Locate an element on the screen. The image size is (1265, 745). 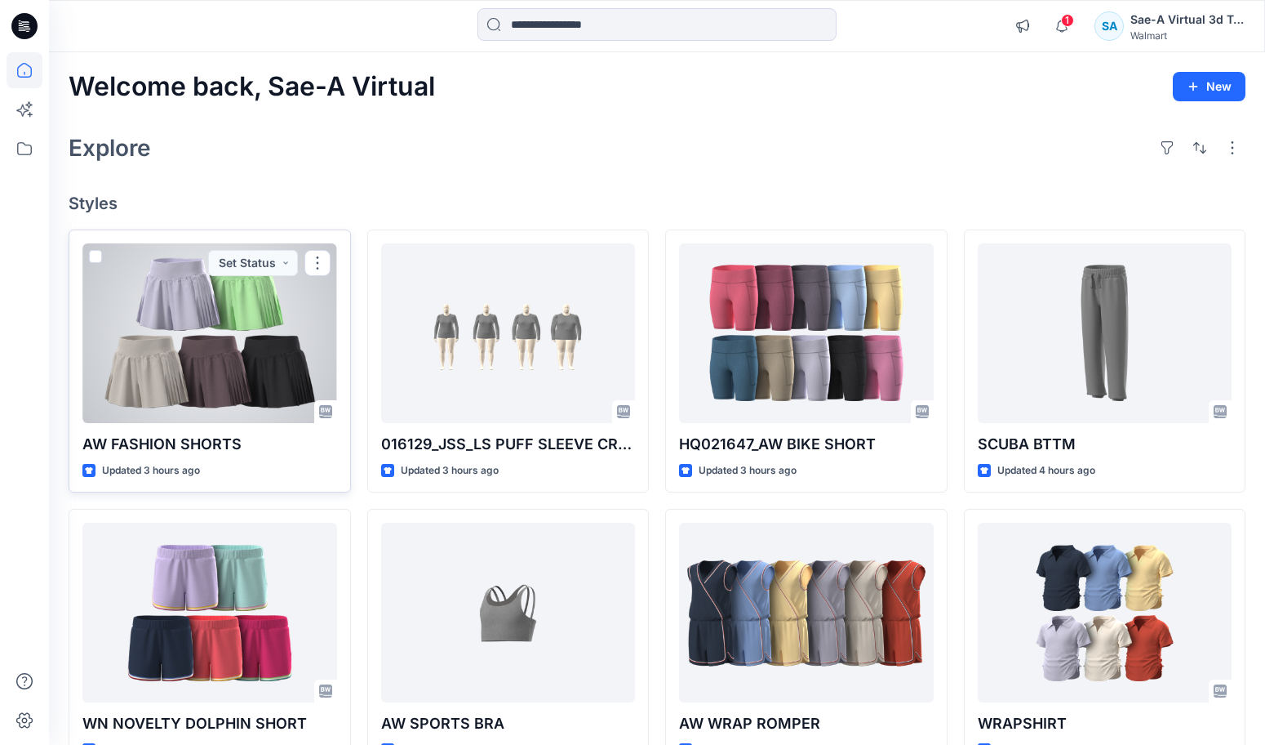
a: HQ021647_AW BIKE SHORT is located at coordinates (807, 333).